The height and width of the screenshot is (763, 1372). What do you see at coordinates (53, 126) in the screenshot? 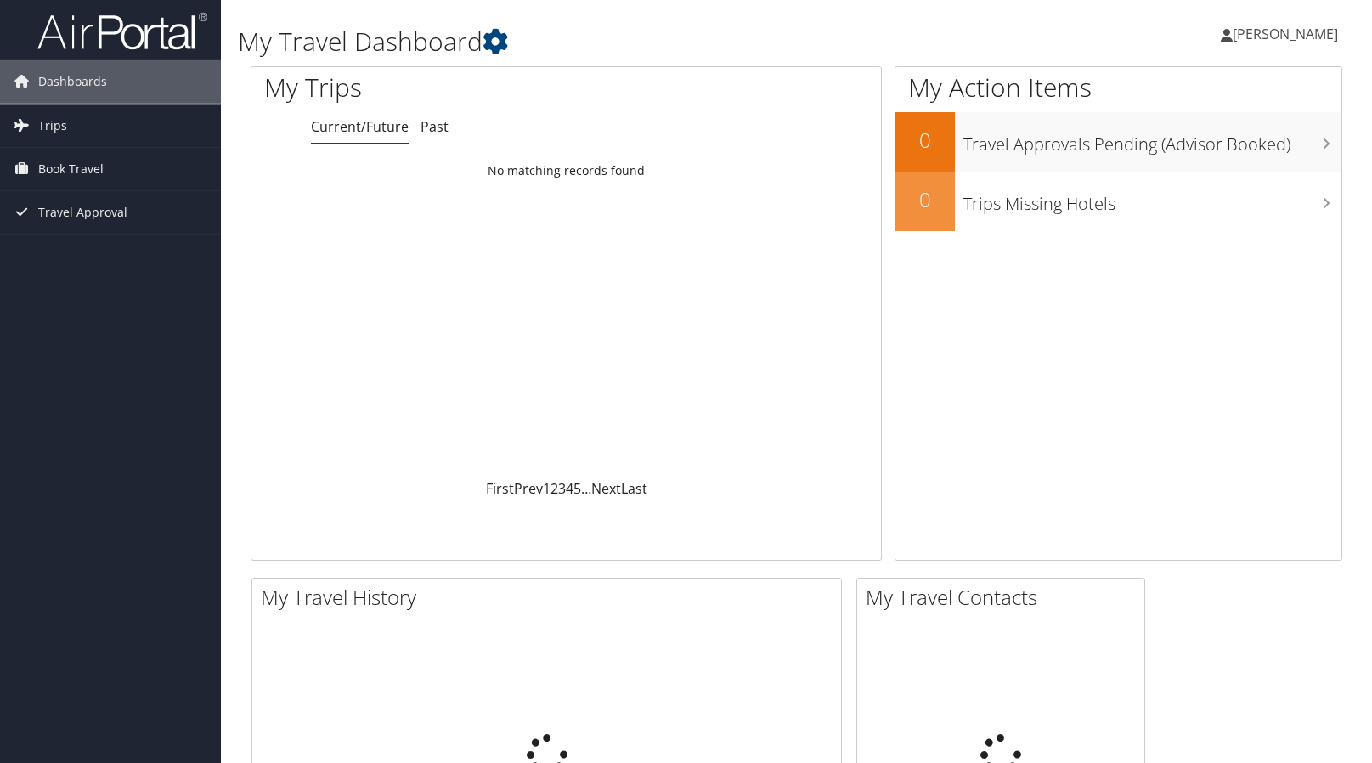
I see `span: Trips` at bounding box center [53, 126].